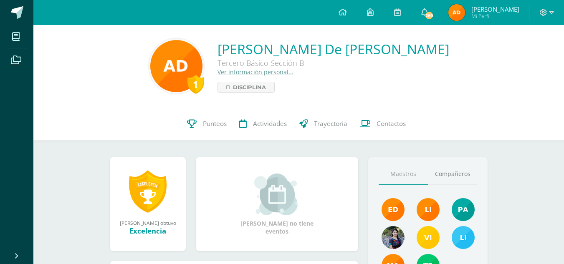 Image resolution: width=564 pixels, height=264 pixels. What do you see at coordinates (256, 72) in the screenshot?
I see `a: Ver información personal...` at bounding box center [256, 72].